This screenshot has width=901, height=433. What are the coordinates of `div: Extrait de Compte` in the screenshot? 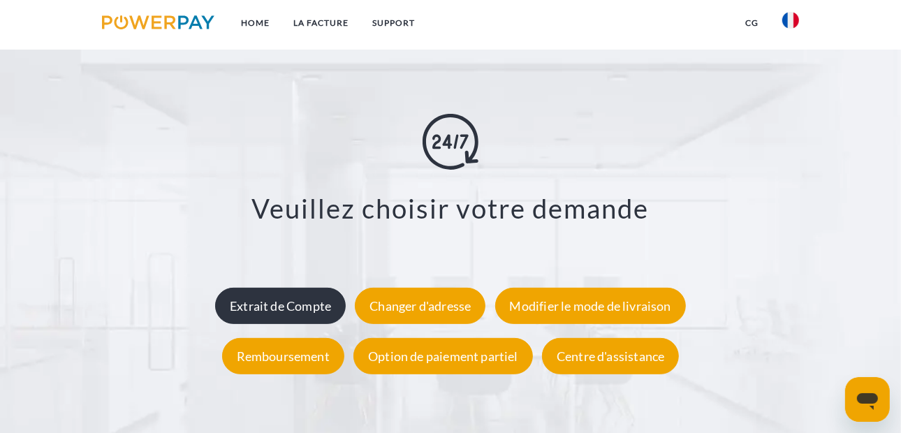 It's located at (280, 306).